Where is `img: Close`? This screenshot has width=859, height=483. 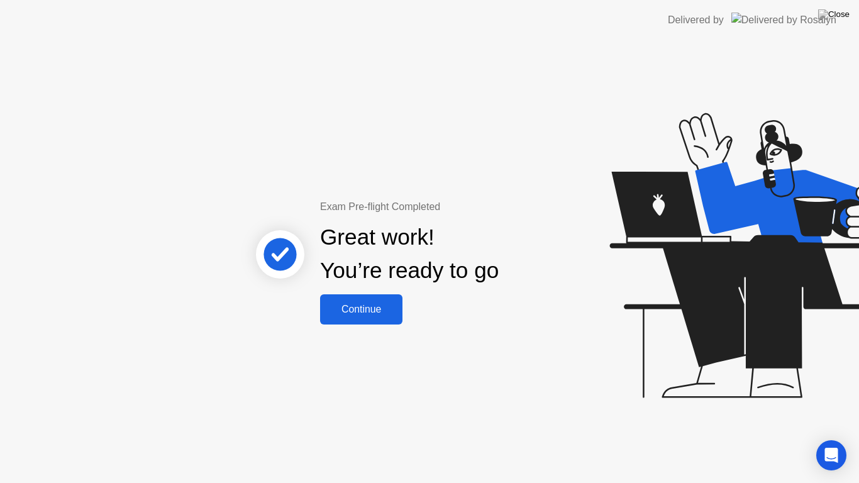 img: Close is located at coordinates (834, 14).